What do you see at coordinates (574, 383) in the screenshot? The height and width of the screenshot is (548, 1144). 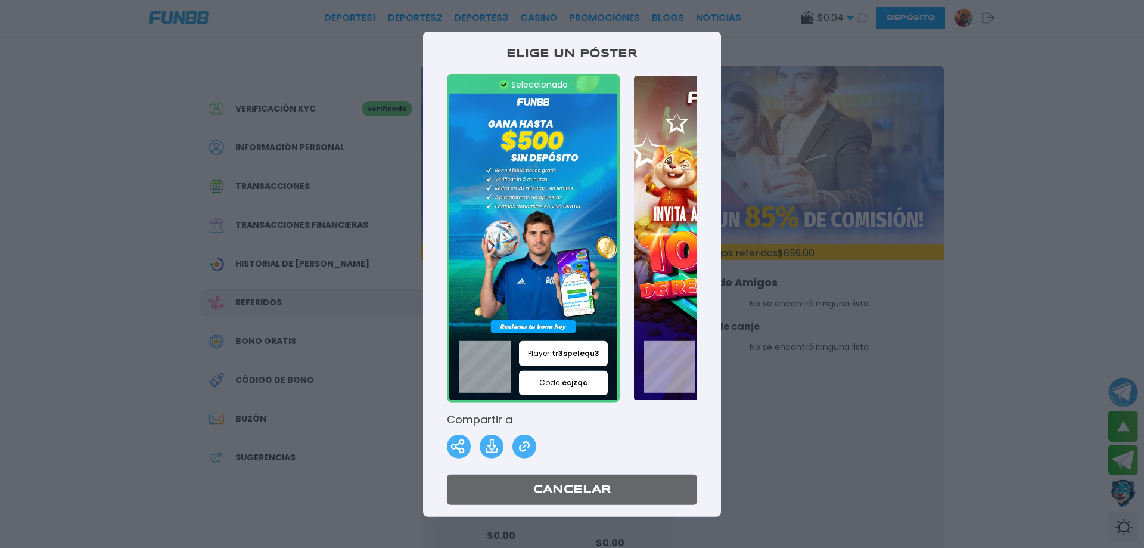 I see `span: ecjzqc` at bounding box center [574, 383].